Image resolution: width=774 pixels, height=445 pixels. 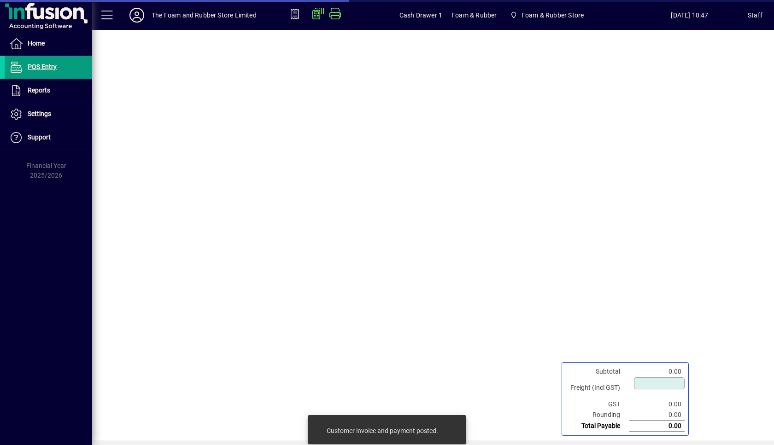 I want to click on a: Home, so click(x=48, y=44).